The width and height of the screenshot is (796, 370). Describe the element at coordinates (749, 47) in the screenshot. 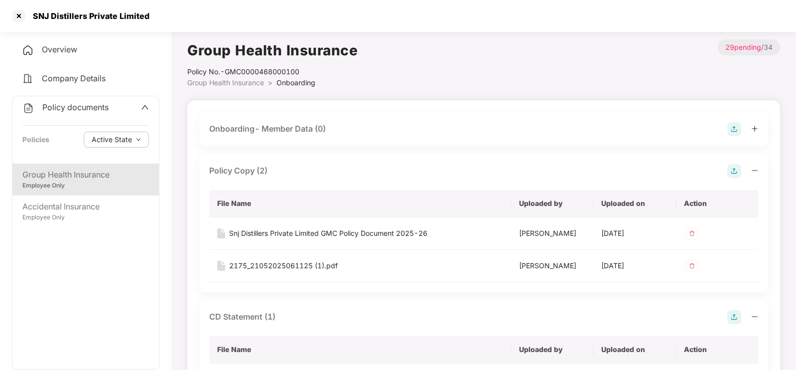

I see `p: / 34` at that location.